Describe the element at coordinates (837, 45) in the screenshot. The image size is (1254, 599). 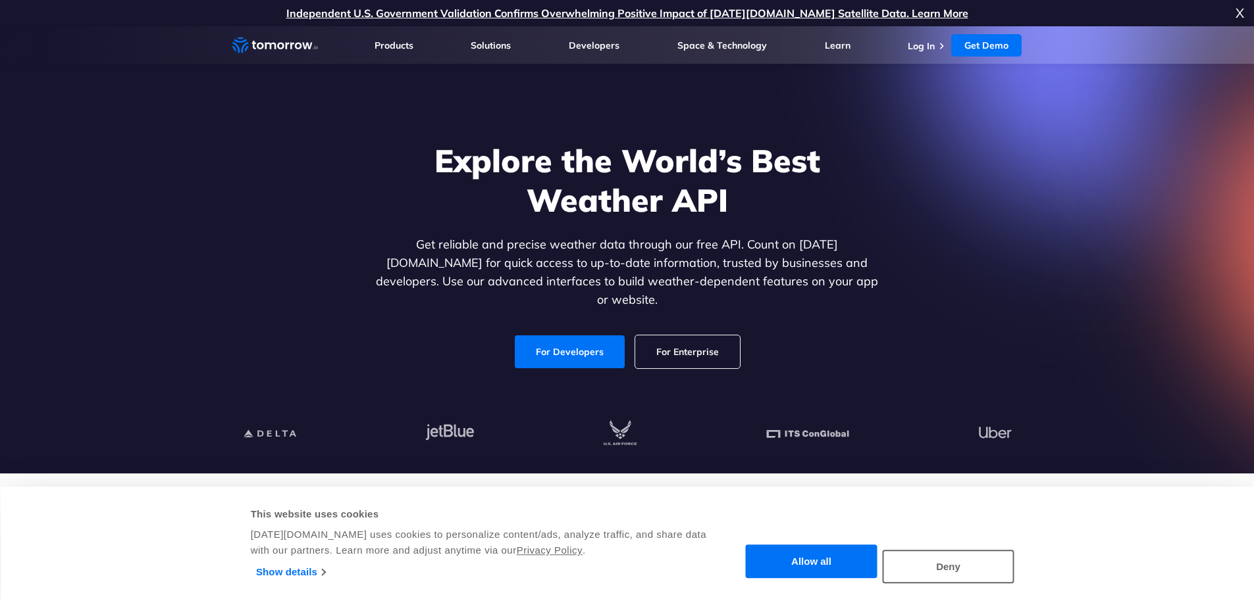
I see `a: Learn` at that location.